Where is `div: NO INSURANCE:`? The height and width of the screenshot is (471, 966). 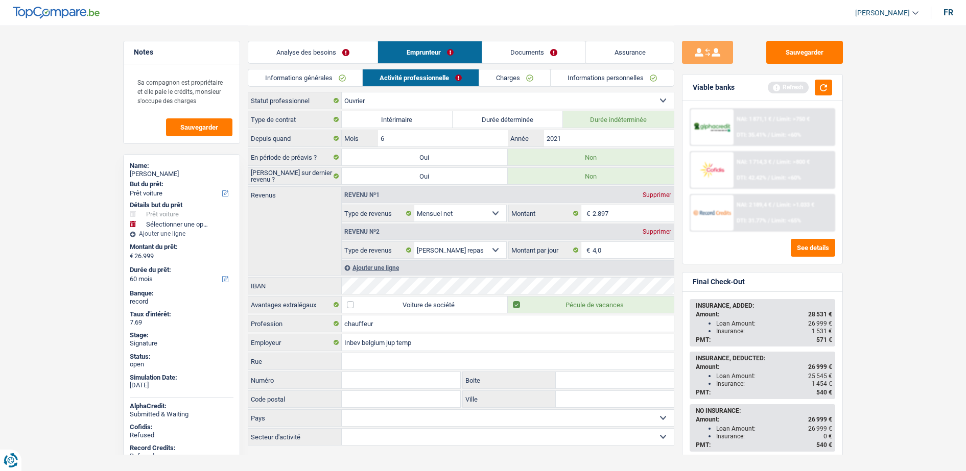
div: NO INSURANCE: is located at coordinates (764, 411).